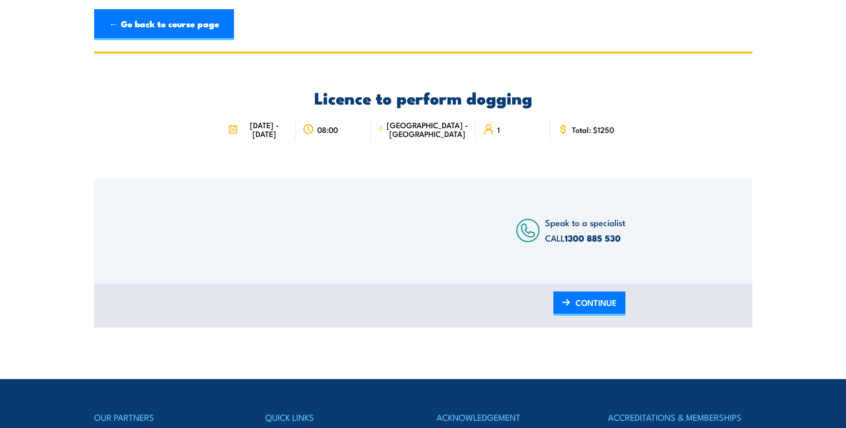 The image size is (846, 428). What do you see at coordinates (596, 302) in the screenshot?
I see `span: CONTINUE` at bounding box center [596, 302].